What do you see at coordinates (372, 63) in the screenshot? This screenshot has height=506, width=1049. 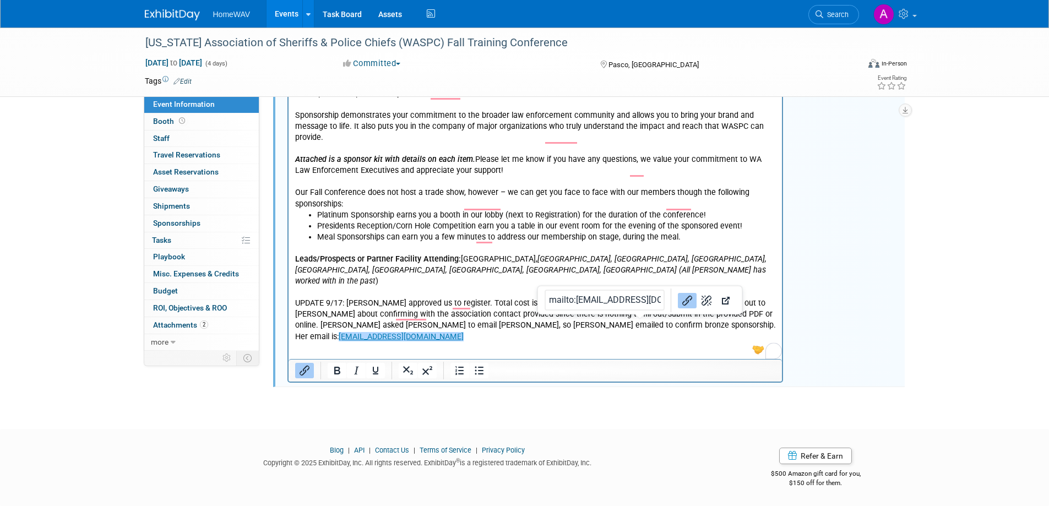 I see `button: Committed` at bounding box center [372, 63].